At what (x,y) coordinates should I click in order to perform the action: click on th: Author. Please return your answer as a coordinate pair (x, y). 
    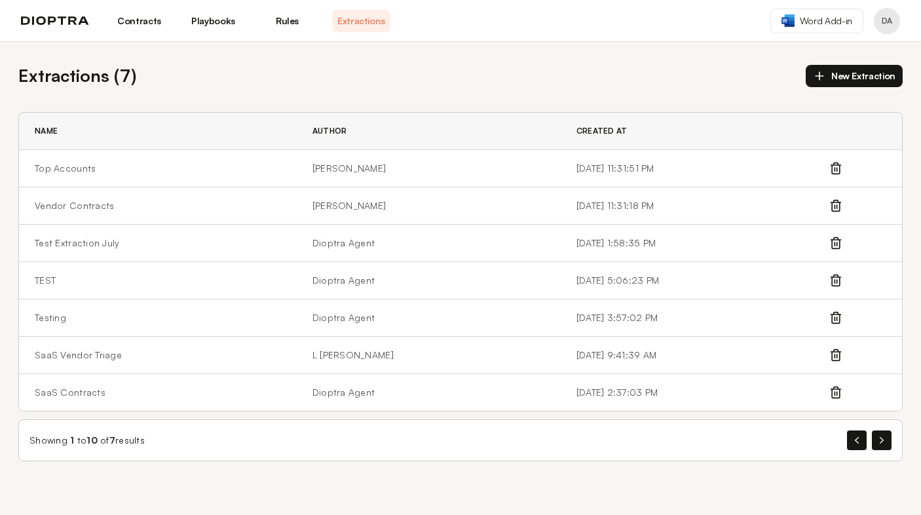
    Looking at the image, I should click on (428, 131).